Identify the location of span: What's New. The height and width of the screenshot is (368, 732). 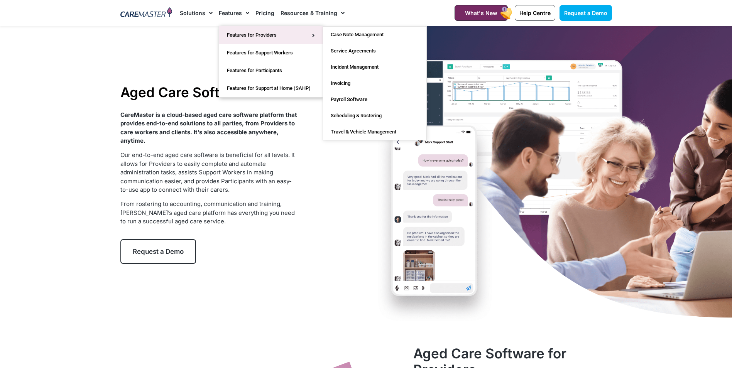
(481, 13).